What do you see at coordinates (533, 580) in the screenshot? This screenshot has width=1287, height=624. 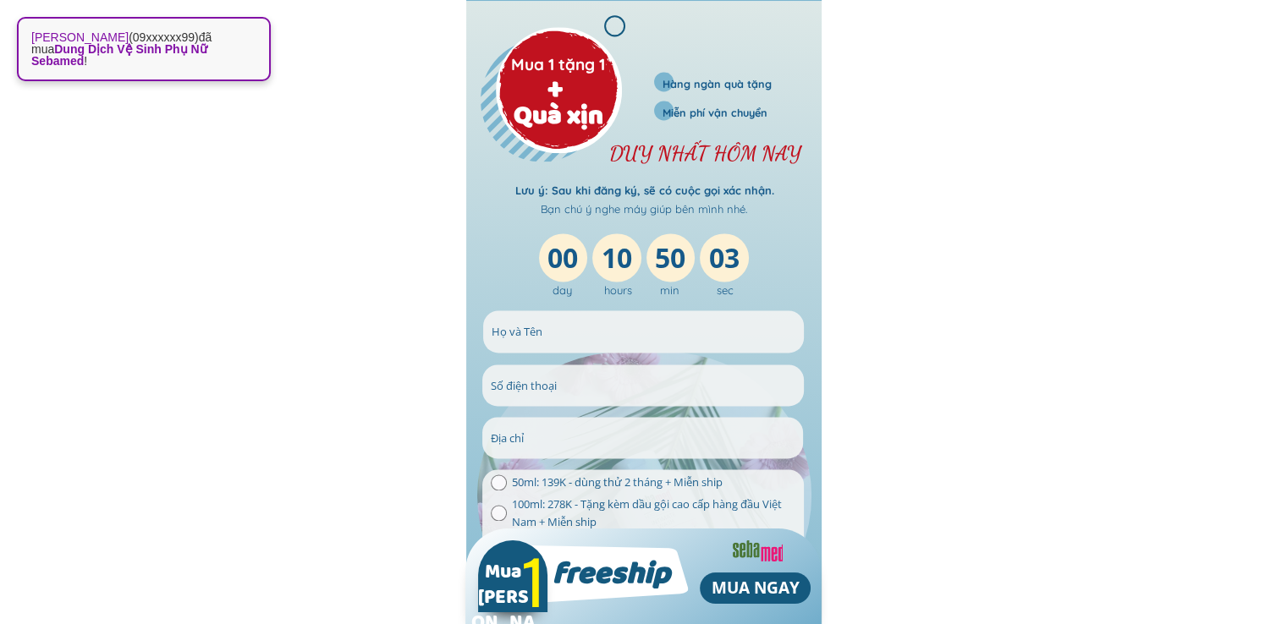 I see `h2: 1` at bounding box center [533, 580].